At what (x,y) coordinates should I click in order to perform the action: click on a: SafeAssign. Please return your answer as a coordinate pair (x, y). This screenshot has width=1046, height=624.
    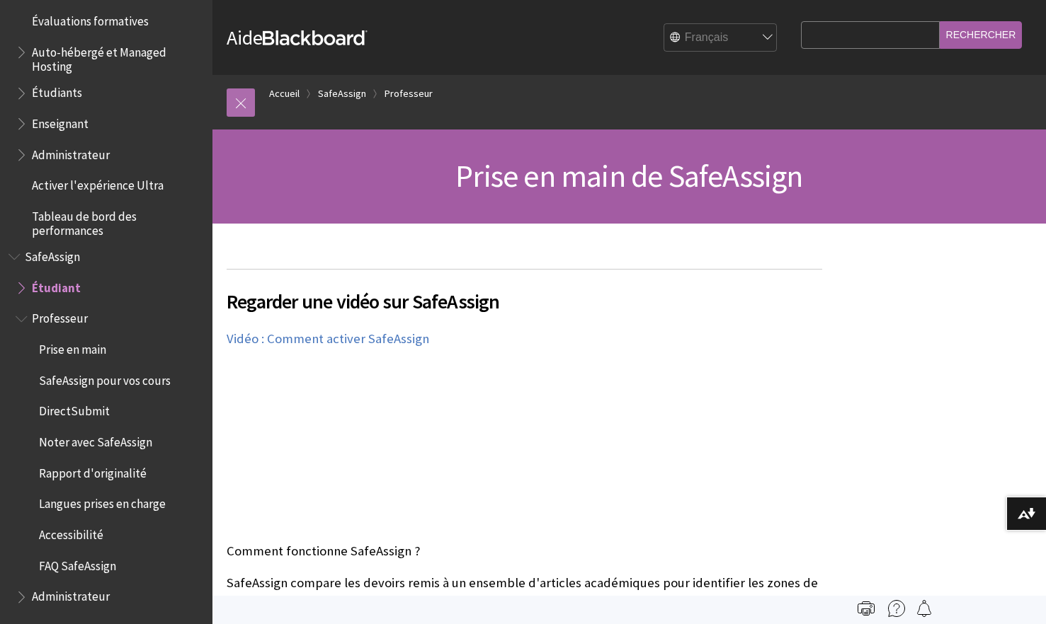
    Looking at the image, I should click on (342, 93).